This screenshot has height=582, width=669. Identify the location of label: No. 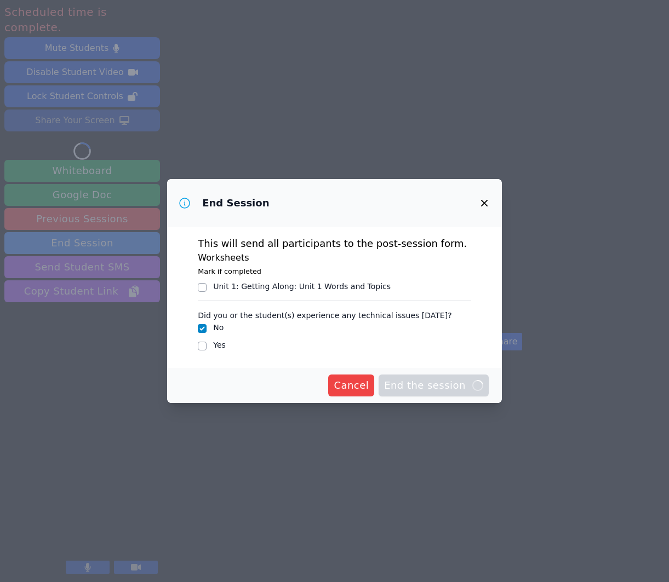
(218, 327).